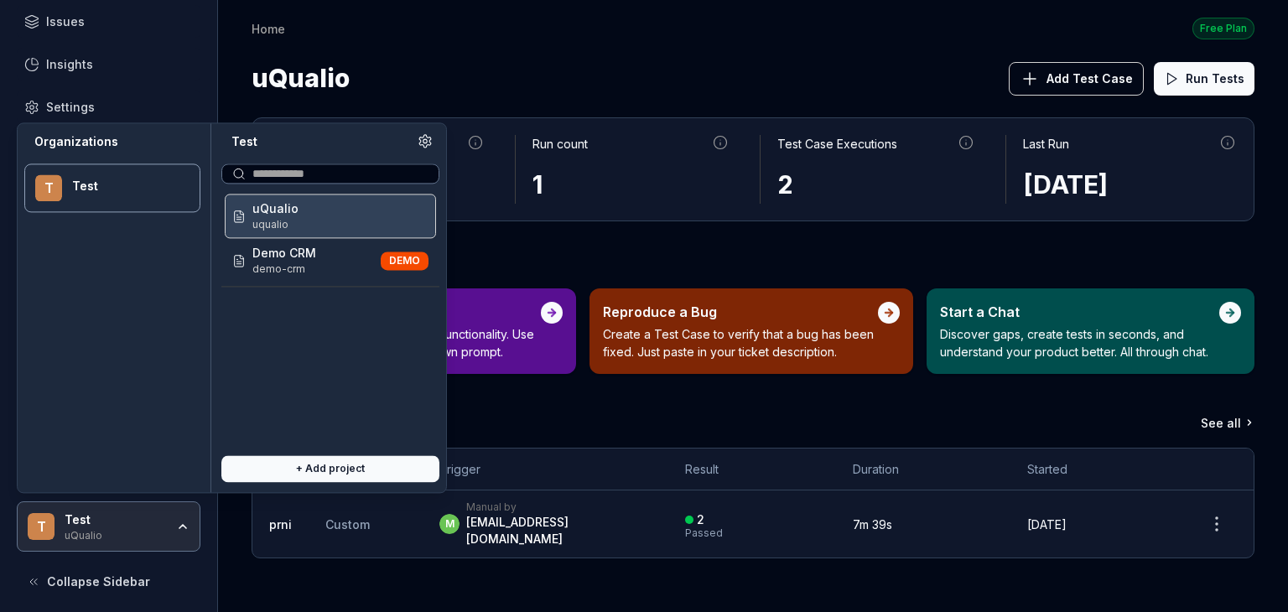  What do you see at coordinates (284, 269) in the screenshot?
I see `span: Project ID: BZo3` at bounding box center [284, 269].